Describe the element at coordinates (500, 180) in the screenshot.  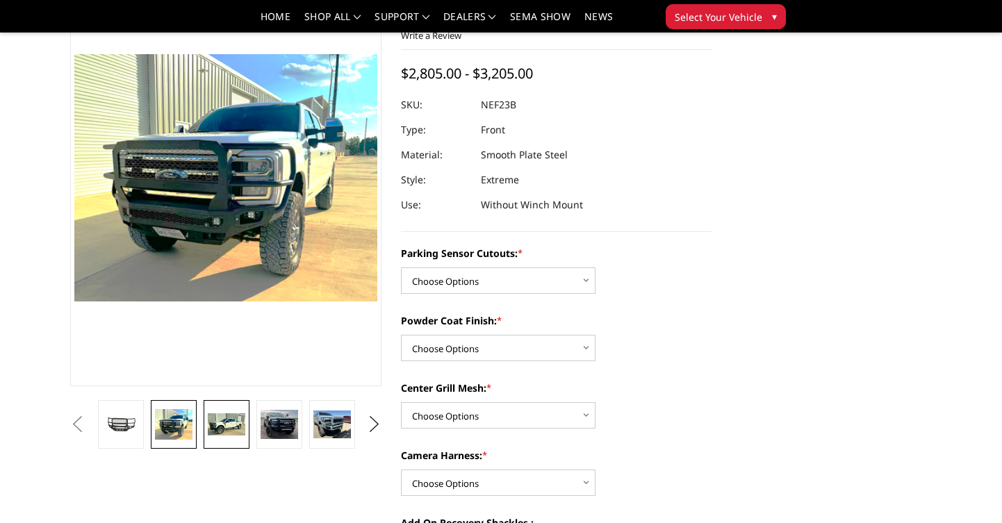
I see `dd: Extreme` at that location.